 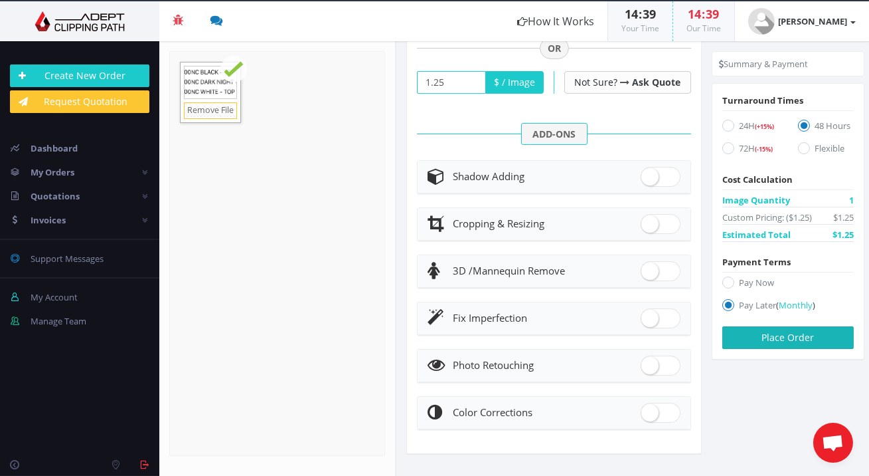 I want to click on span: Turnaround Times, so click(x=763, y=100).